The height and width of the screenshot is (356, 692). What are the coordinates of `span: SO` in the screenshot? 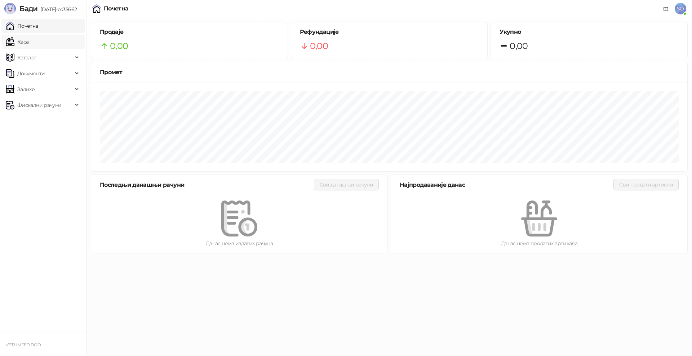 It's located at (680, 9).